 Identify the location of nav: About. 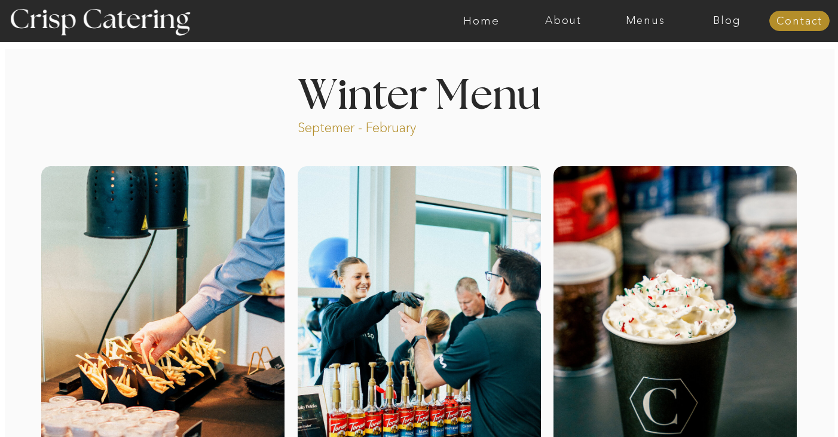
(563, 21).